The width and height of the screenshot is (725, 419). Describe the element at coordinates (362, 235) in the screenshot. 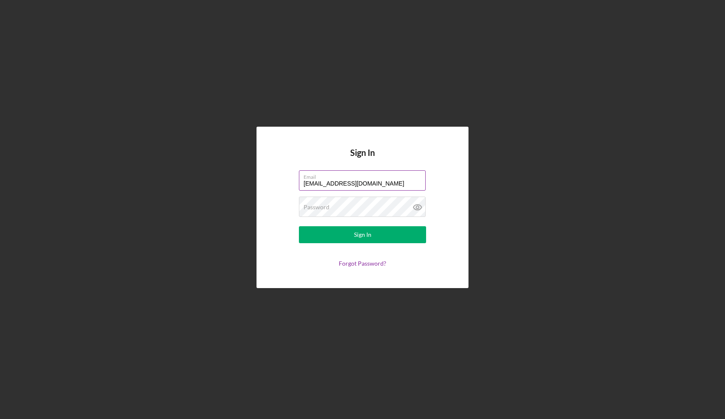

I see `div: Sign In` at that location.